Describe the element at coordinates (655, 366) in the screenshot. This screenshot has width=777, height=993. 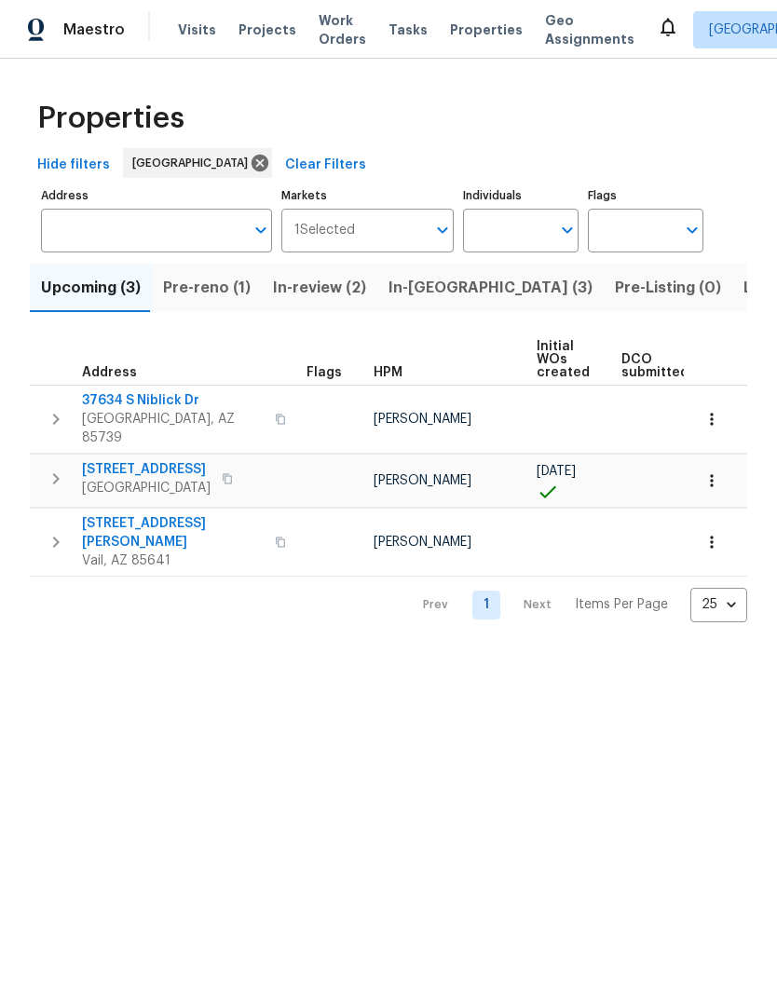
I see `span: DCO submitted` at that location.